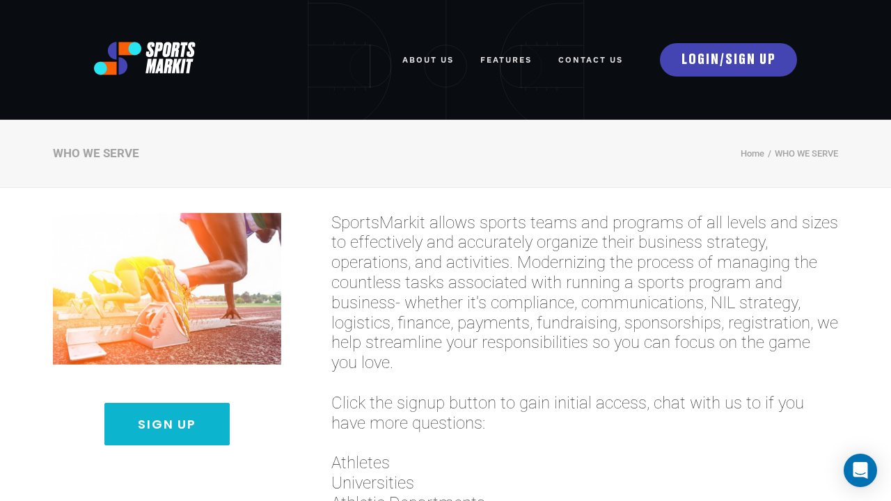 This screenshot has height=501, width=891. Describe the element at coordinates (801, 154) in the screenshot. I see `li: WHO WE SERVE` at that location.